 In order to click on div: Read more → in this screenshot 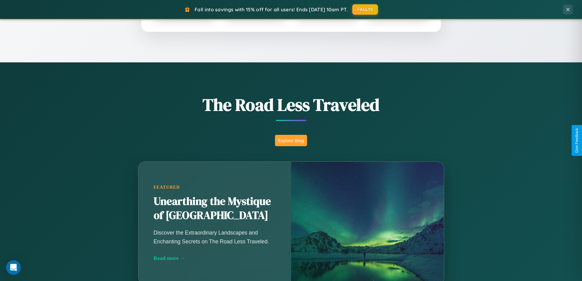, I will do `click(215, 258)`.